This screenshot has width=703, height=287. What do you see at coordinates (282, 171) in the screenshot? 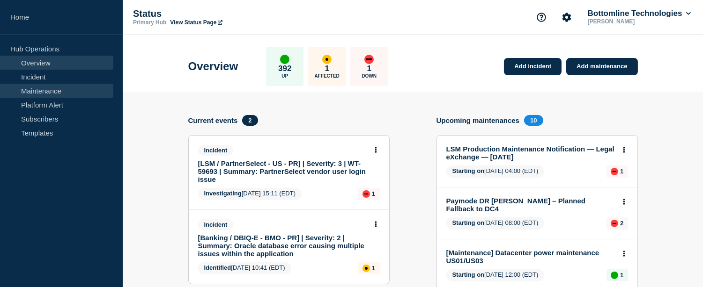
I see `a: [LSM / PartnerSelect - US - PR] | Severity: 3 | WT-59693 | Summary: PartnerSelect vendor user log...` at bounding box center [282, 171].